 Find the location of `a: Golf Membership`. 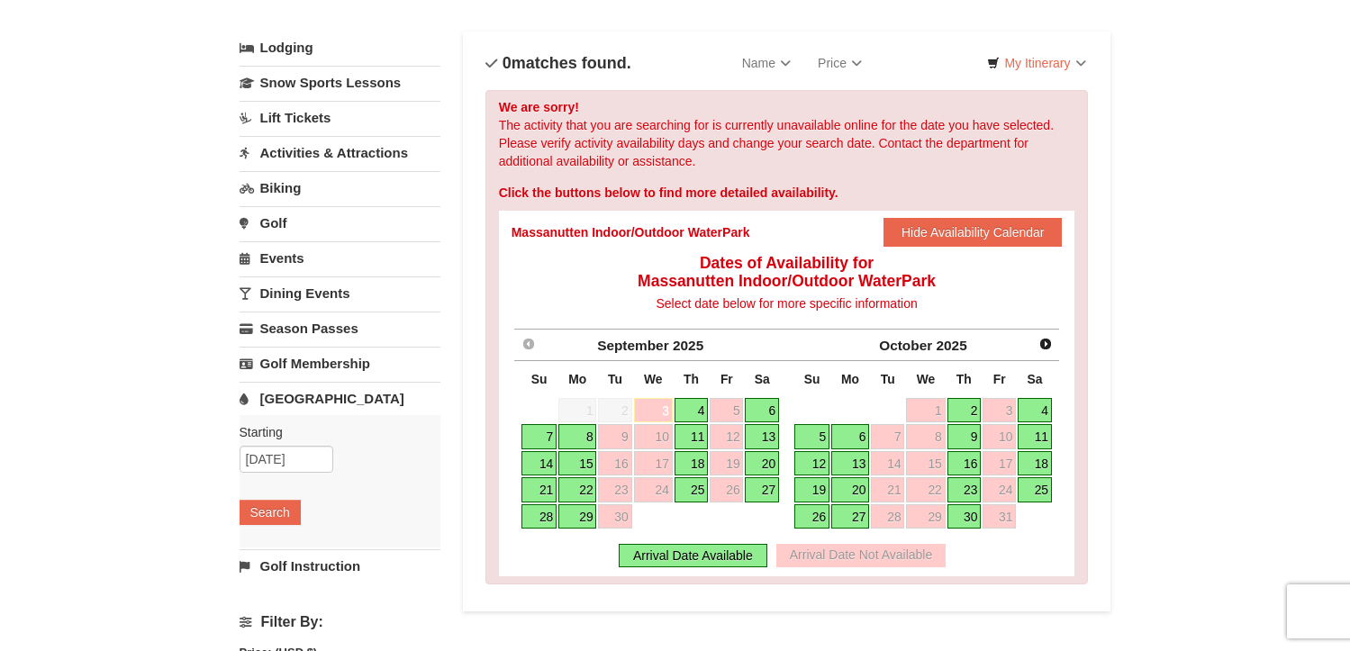

a: Golf Membership is located at coordinates (339, 363).